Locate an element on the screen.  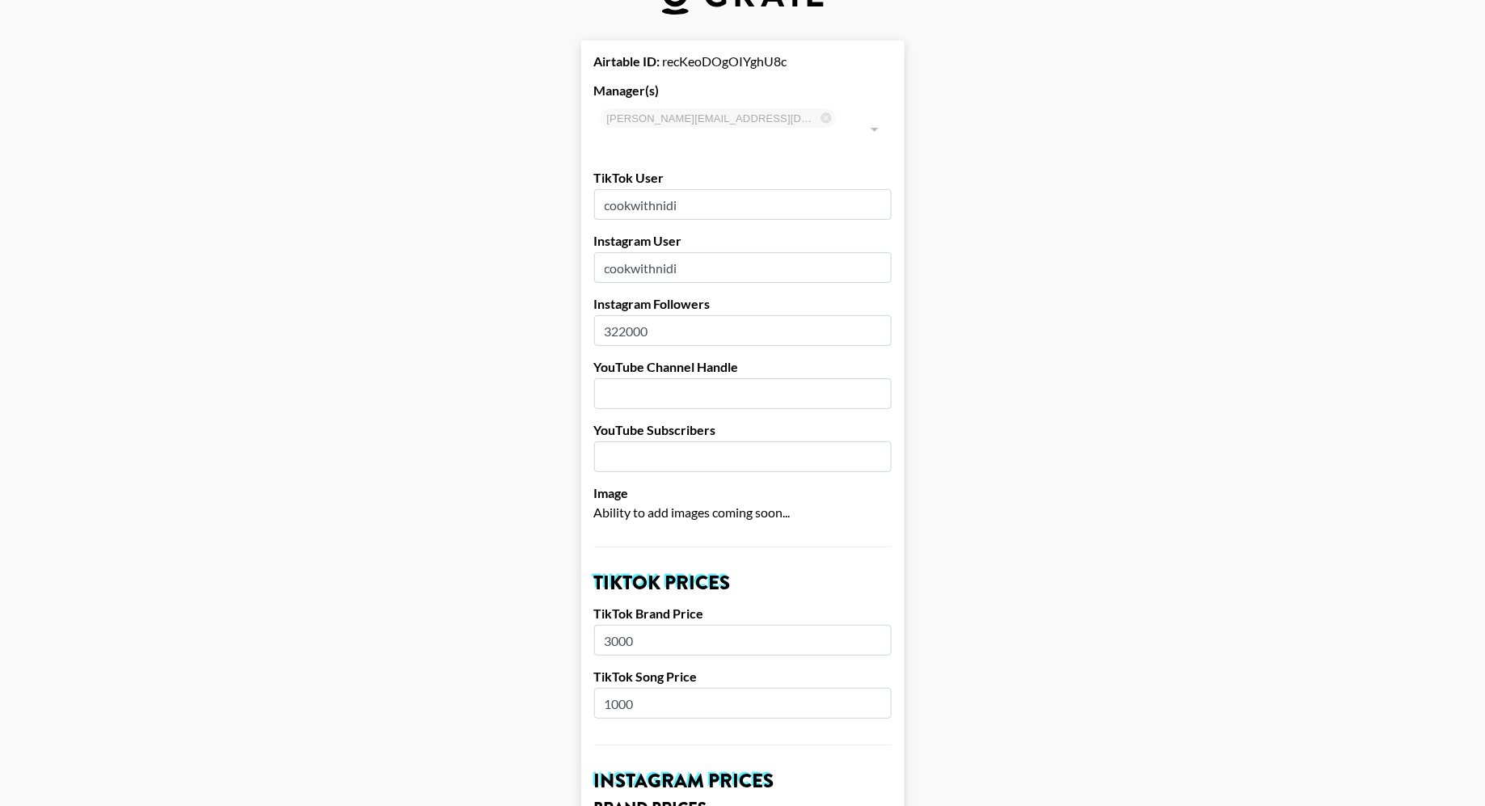
strong: Airtable ID: is located at coordinates (627, 61).